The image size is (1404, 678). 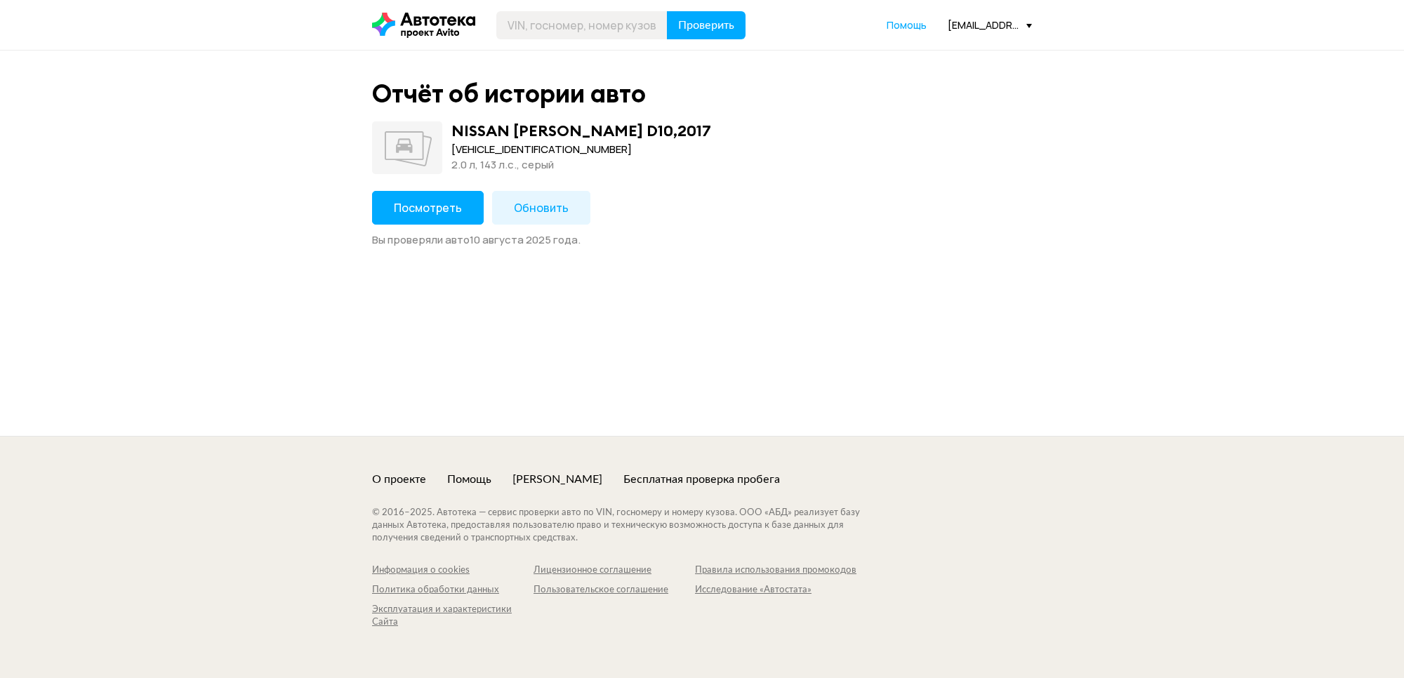 What do you see at coordinates (701, 480) in the screenshot?
I see `a: Бесплатная проверка пробега` at bounding box center [701, 480].